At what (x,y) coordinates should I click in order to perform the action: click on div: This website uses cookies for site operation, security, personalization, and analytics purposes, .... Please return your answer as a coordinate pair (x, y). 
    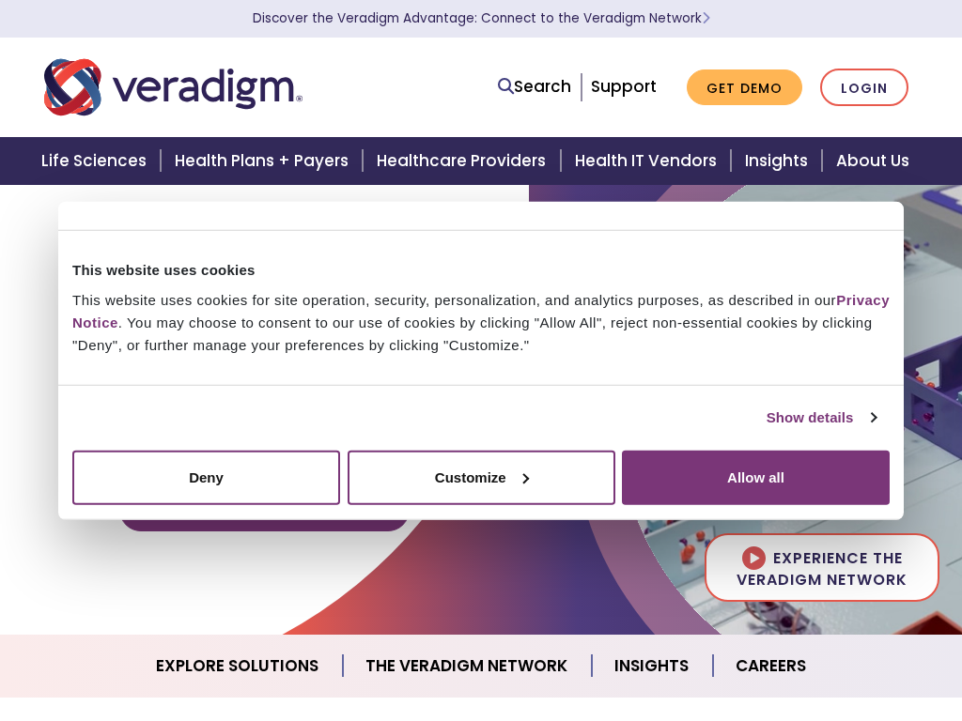
    Looking at the image, I should click on (481, 322).